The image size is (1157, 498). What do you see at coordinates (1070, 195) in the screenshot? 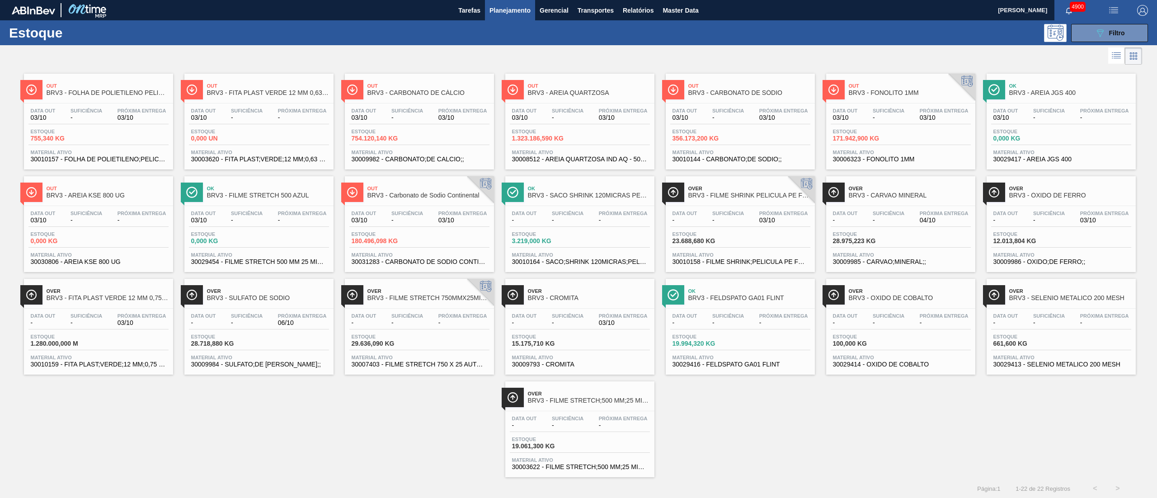
I see `span: BRV3 - ÓXIDO DE FERRO` at bounding box center [1070, 195].